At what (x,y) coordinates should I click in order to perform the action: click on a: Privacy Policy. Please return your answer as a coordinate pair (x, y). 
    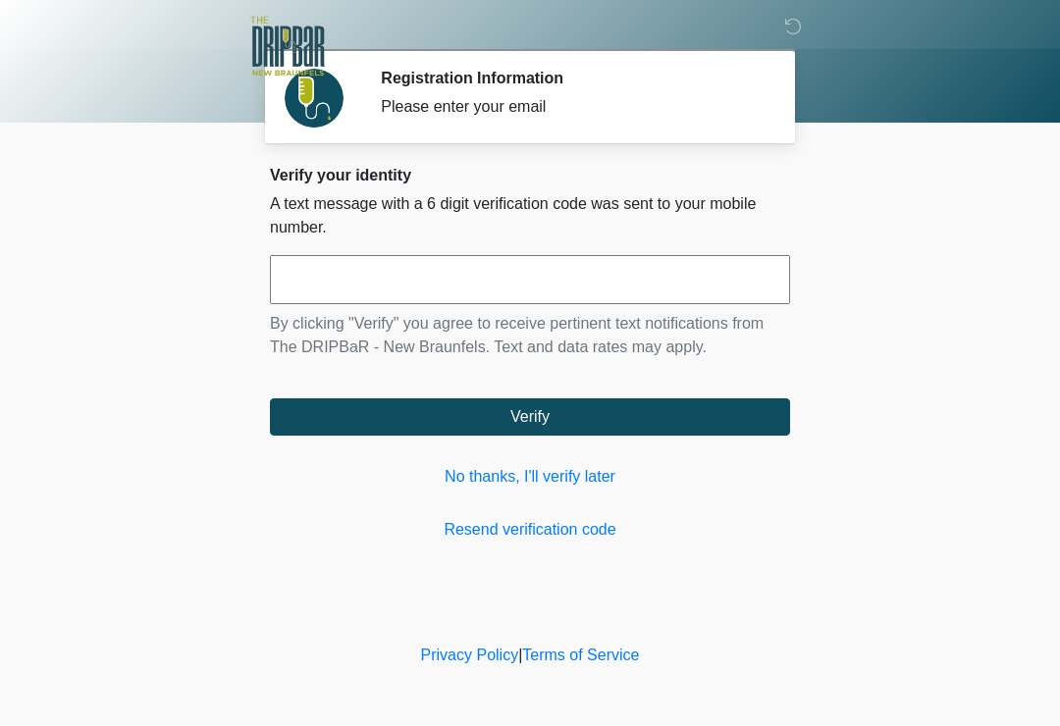
    Looking at the image, I should click on (470, 655).